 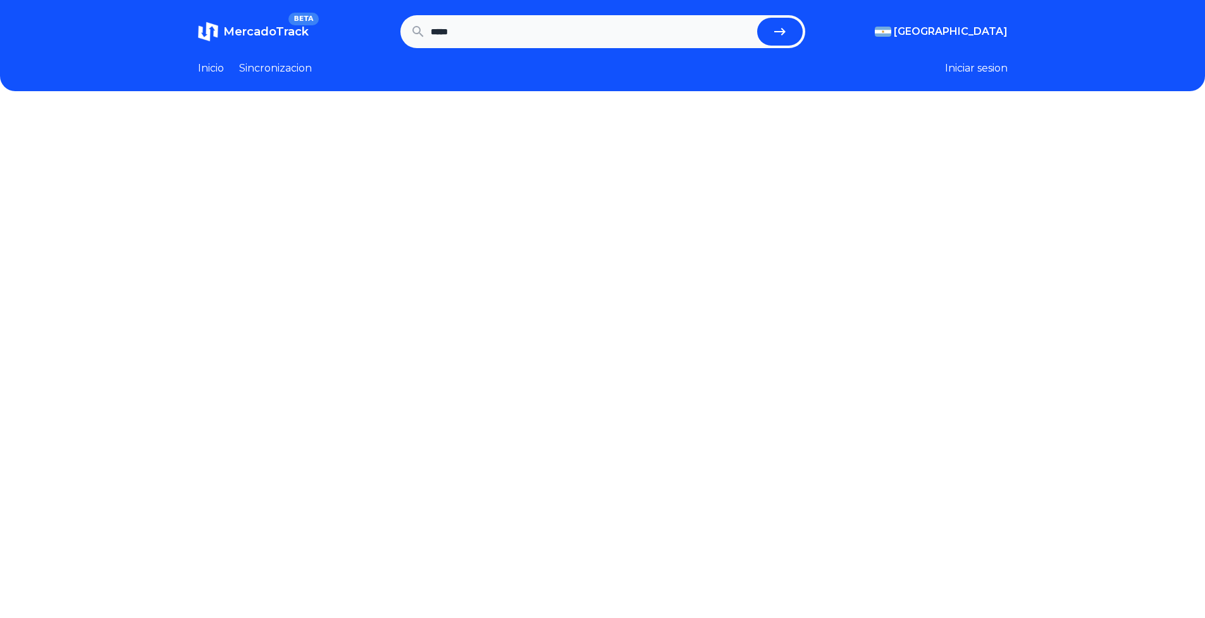 I want to click on span: BETA, so click(x=303, y=19).